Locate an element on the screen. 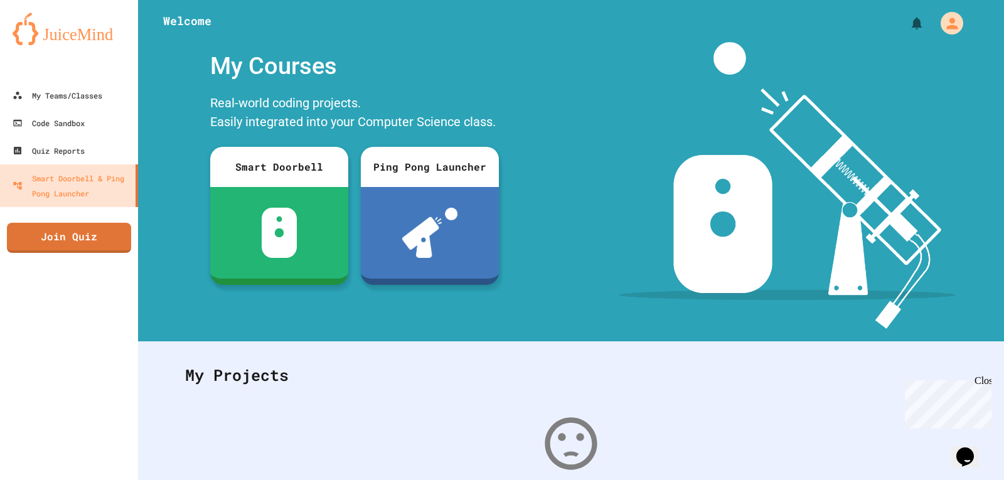 The width and height of the screenshot is (1004, 480). div: My Courses is located at coordinates (355, 66).